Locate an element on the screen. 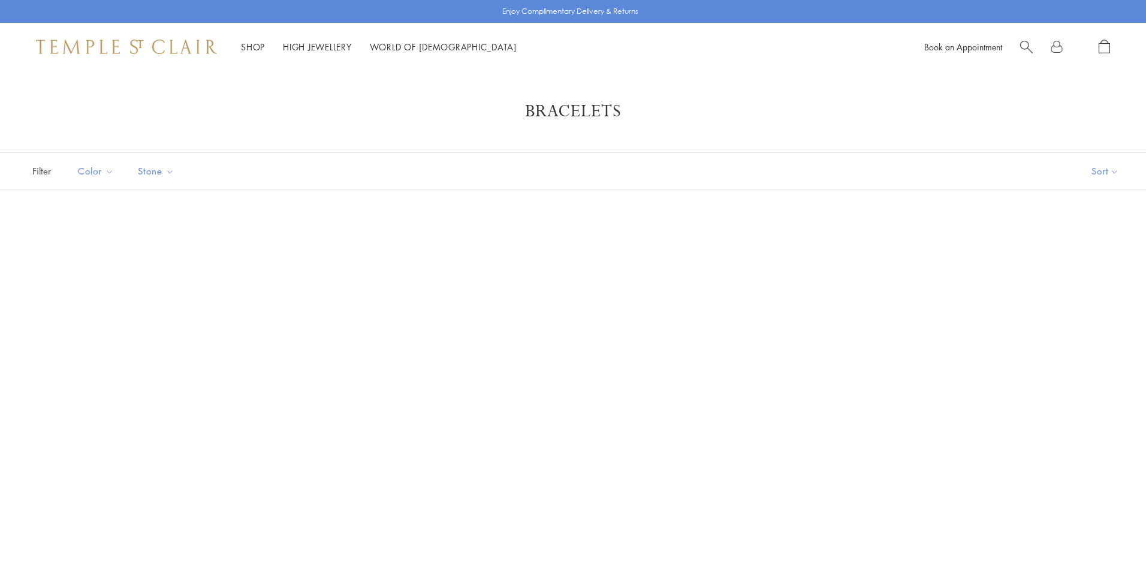  h1: Bracelets is located at coordinates (573, 112).